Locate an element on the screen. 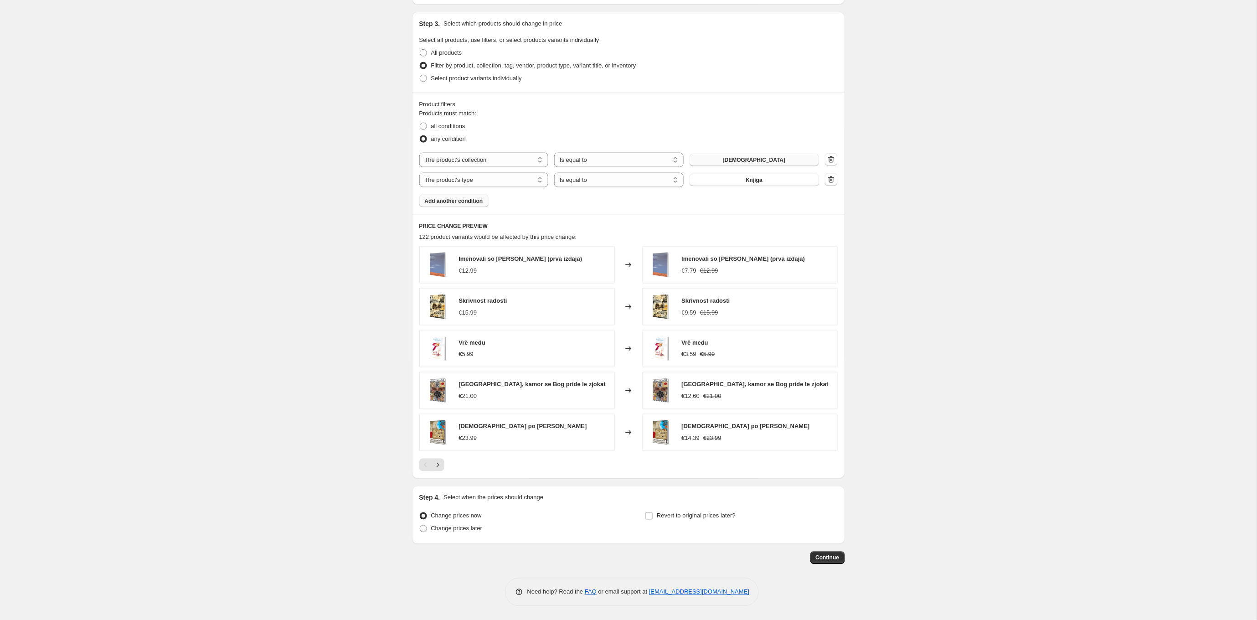 The width and height of the screenshot is (1257, 620). span: Revert to original prices later? is located at coordinates (696, 515).